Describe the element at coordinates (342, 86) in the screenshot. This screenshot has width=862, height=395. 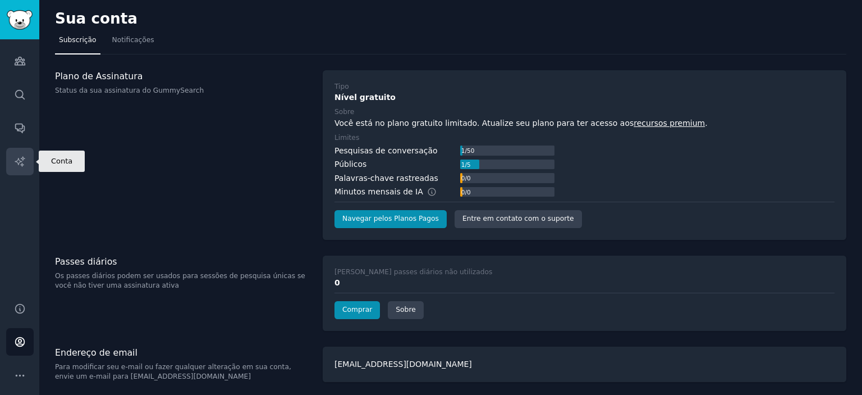
I see `font: Tipo` at that location.